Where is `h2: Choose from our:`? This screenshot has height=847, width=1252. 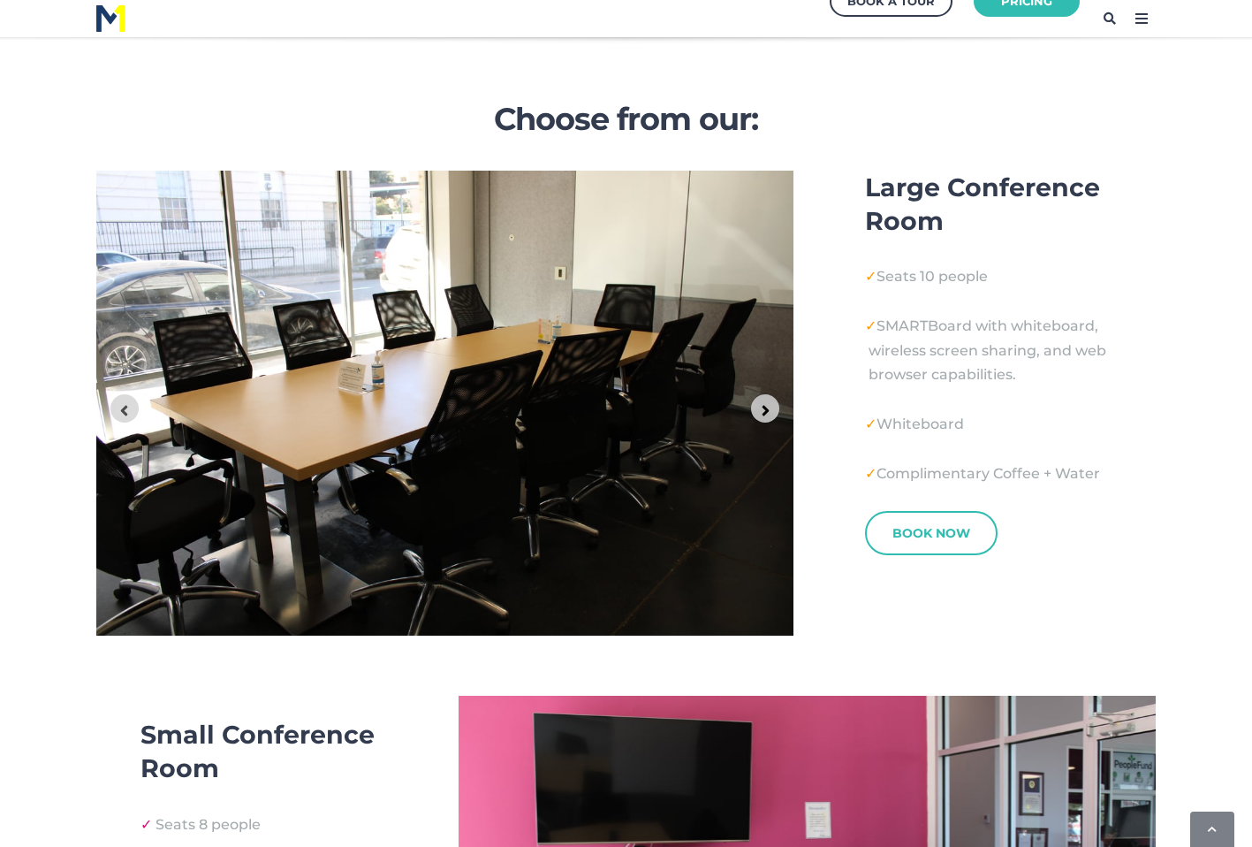 h2: Choose from our: is located at coordinates (627, 119).